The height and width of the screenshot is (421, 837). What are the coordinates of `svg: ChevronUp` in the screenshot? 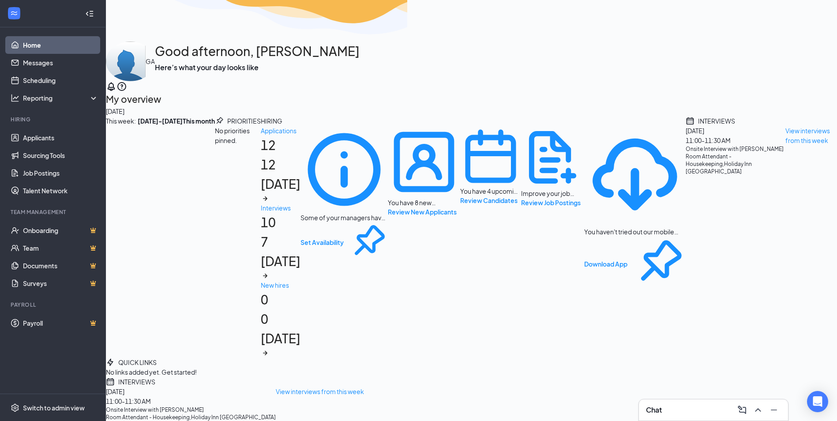 It's located at (758, 410).